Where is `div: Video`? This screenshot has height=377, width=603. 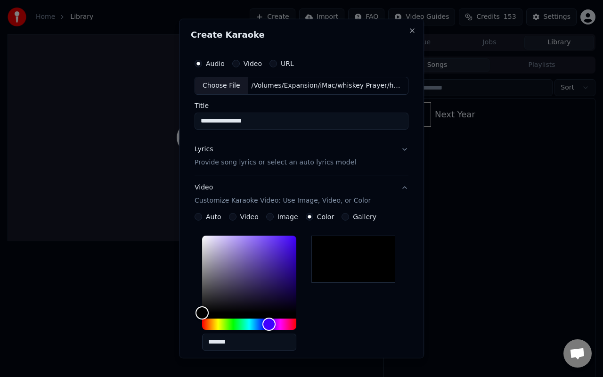
div: Video is located at coordinates (283, 194).